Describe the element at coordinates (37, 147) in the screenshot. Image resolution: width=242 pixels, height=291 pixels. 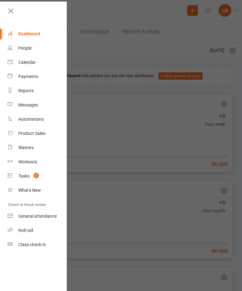
I see `a: Waivers` at that location.